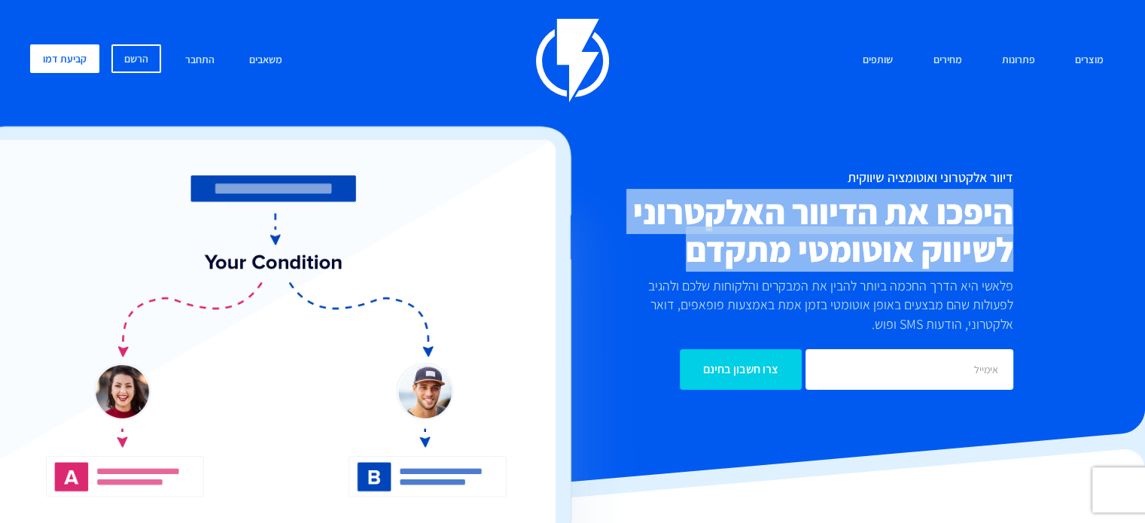 The width and height of the screenshot is (1145, 523). What do you see at coordinates (741, 370) in the screenshot?
I see `input: צרו חשבון בחינם` at bounding box center [741, 370].